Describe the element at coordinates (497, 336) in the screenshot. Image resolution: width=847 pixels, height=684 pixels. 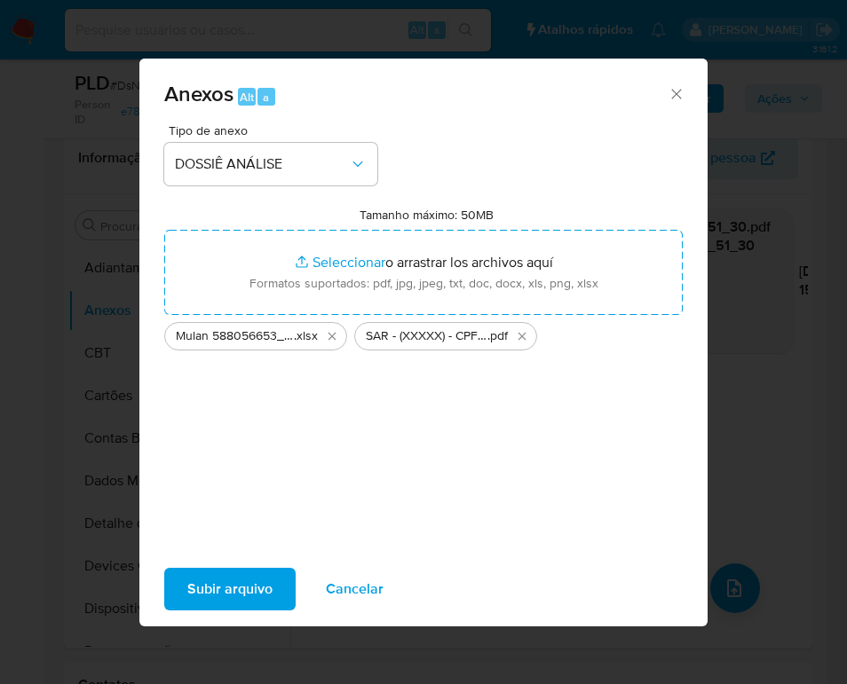
I see `span: .pdf` at that location.